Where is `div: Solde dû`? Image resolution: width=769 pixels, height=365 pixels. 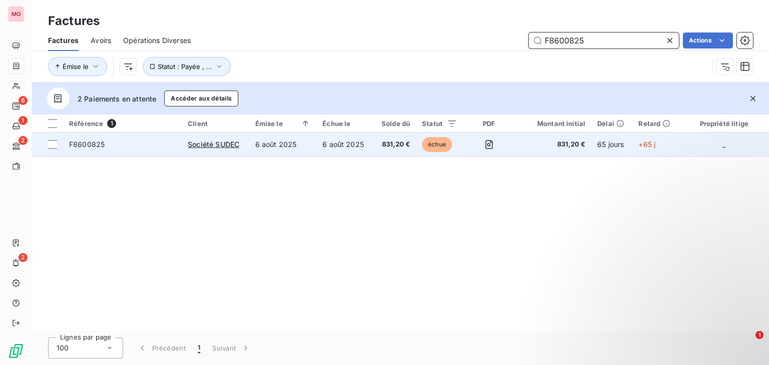 div: Solde dû is located at coordinates (394, 124).